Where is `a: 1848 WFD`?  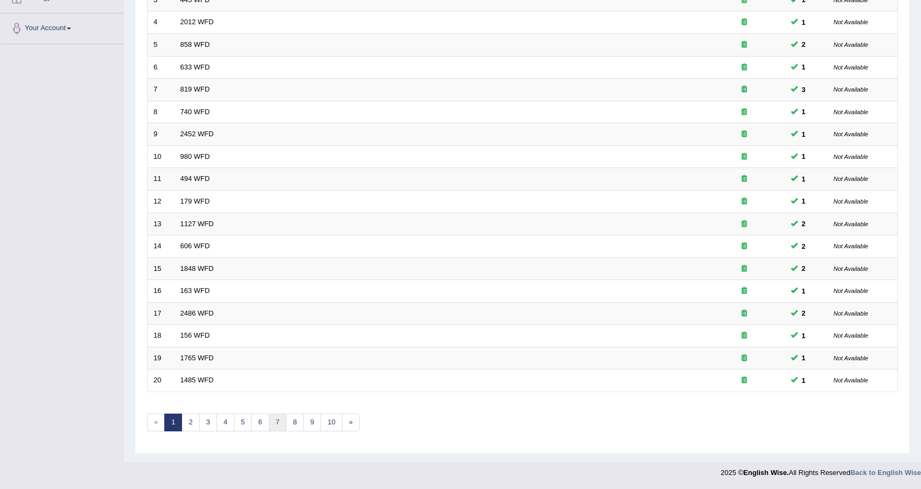
a: 1848 WFD is located at coordinates (197, 268).